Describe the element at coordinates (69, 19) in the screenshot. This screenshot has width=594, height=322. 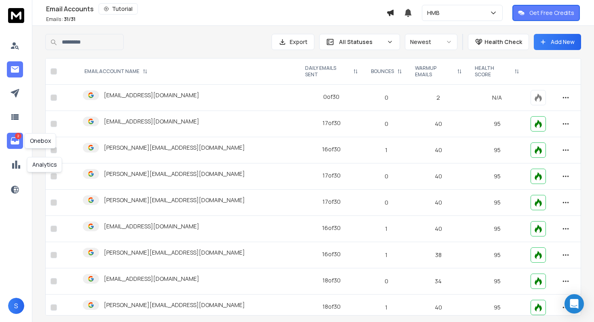
I see `span: 31 / 31` at that location.